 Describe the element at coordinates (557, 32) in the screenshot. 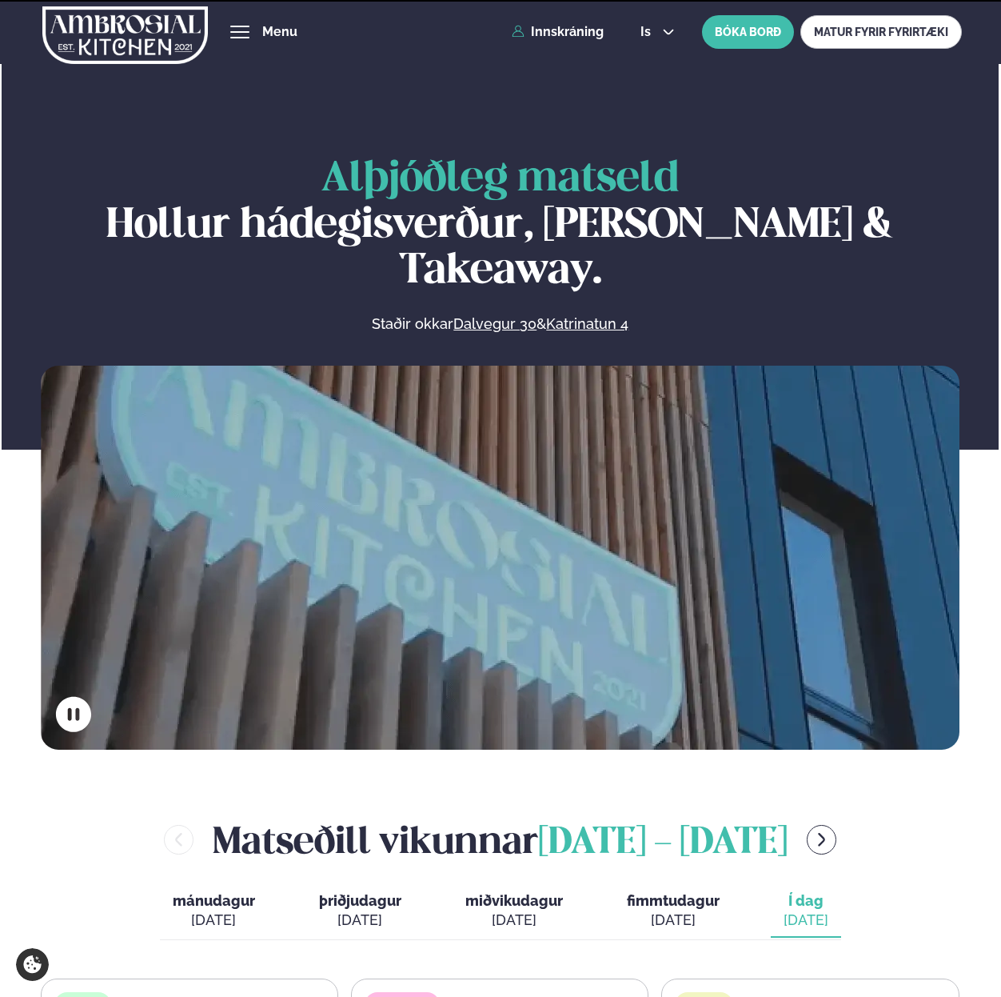

I see `a: Innskráning` at that location.